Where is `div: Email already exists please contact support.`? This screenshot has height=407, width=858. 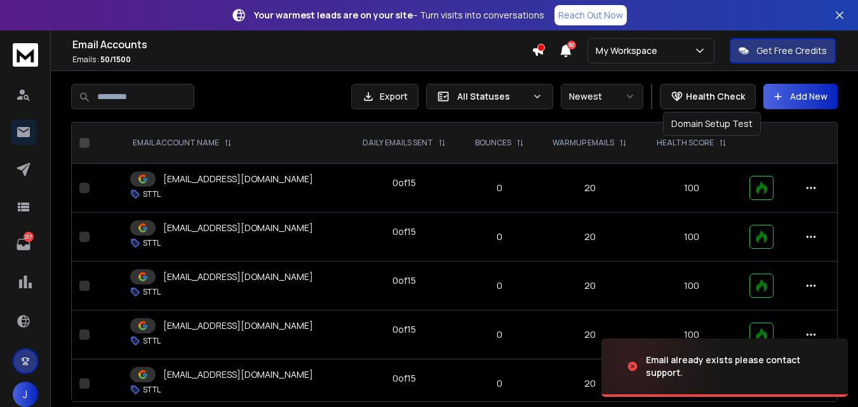 div: Email already exists please contact support. is located at coordinates (739, 366).